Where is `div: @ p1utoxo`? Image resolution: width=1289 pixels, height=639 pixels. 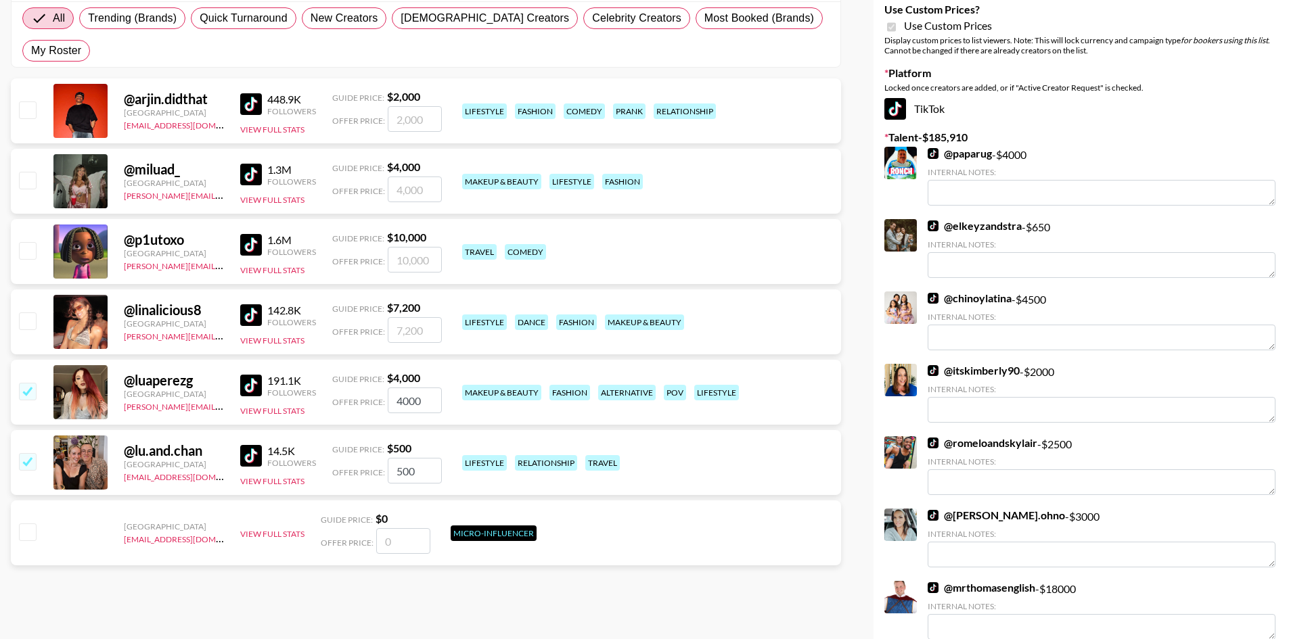 div: @ p1utoxo is located at coordinates (174, 239).